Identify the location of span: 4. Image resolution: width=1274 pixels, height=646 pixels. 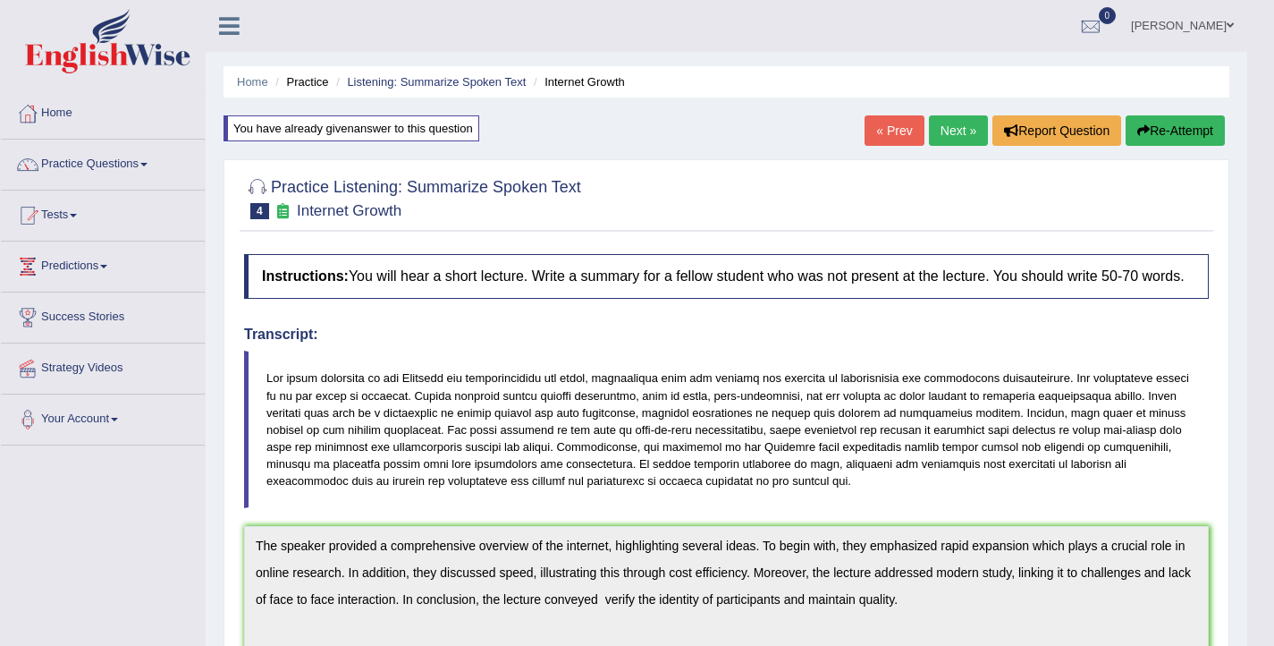
(259, 211).